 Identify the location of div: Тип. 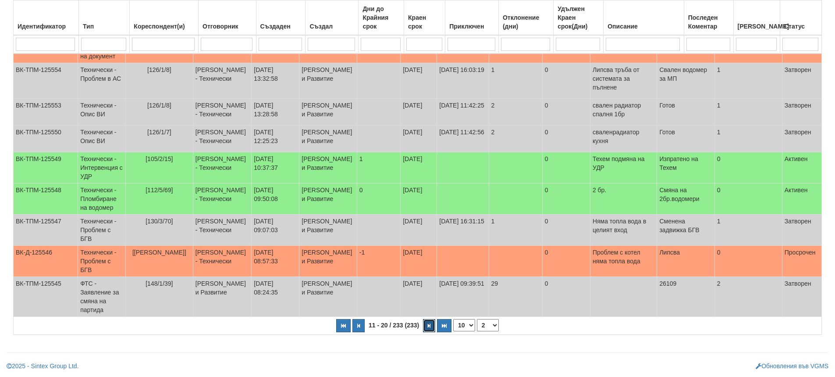
(104, 26).